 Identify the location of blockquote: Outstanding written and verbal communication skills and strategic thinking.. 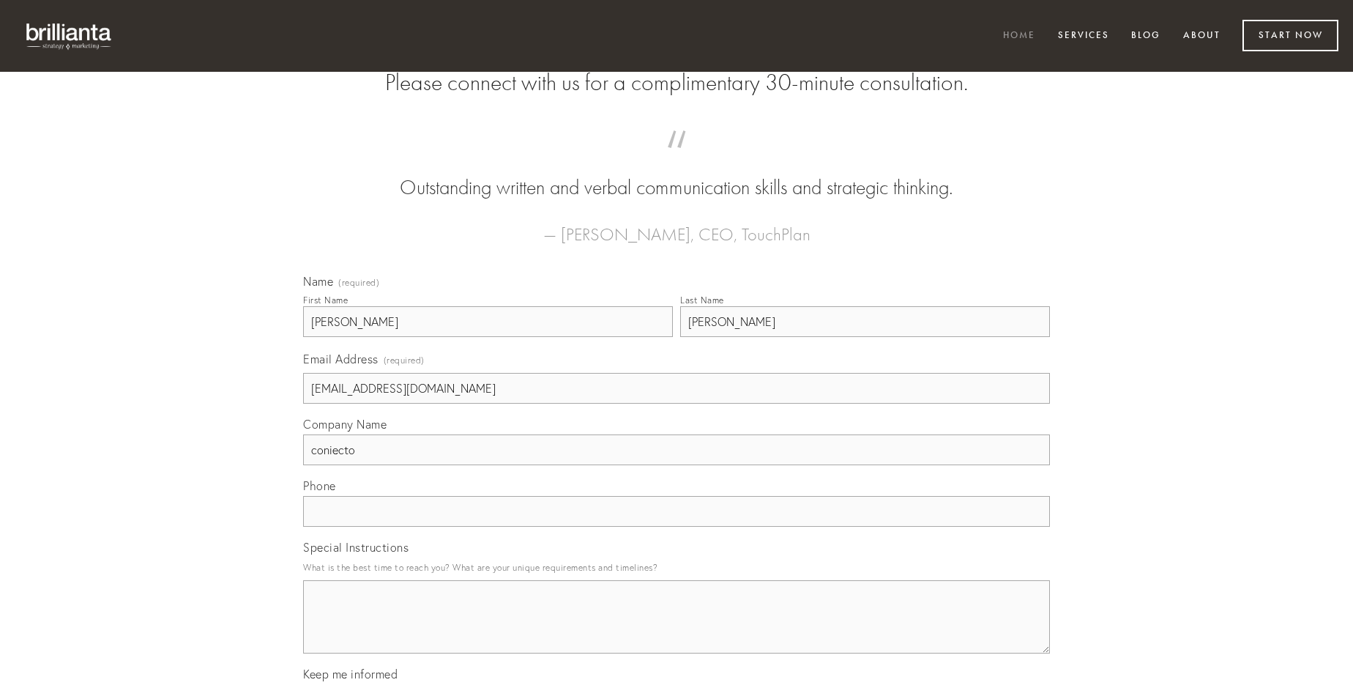
(677, 174).